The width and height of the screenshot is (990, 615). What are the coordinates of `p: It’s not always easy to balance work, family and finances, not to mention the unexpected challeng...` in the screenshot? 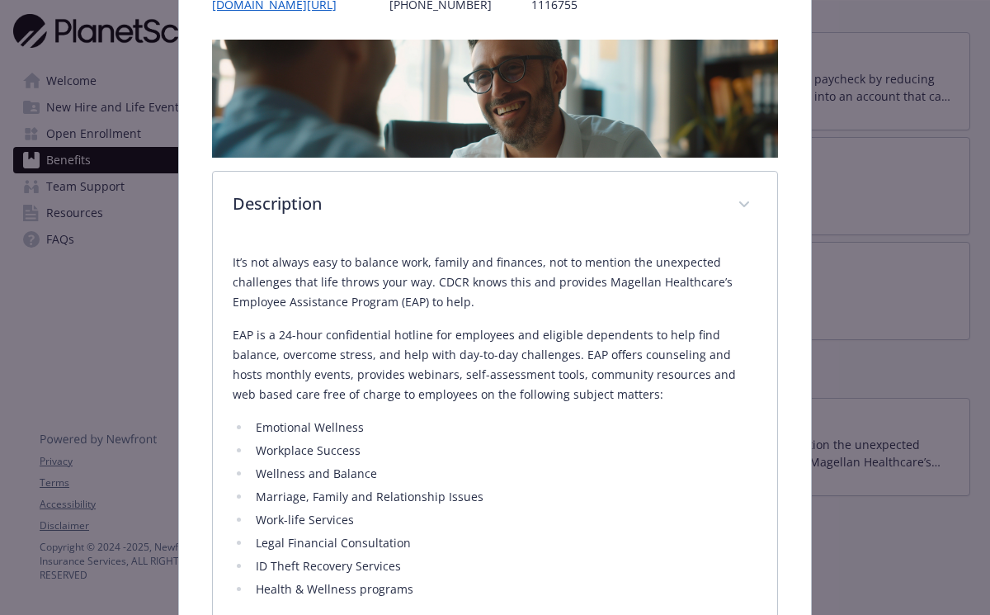 It's located at (495, 282).